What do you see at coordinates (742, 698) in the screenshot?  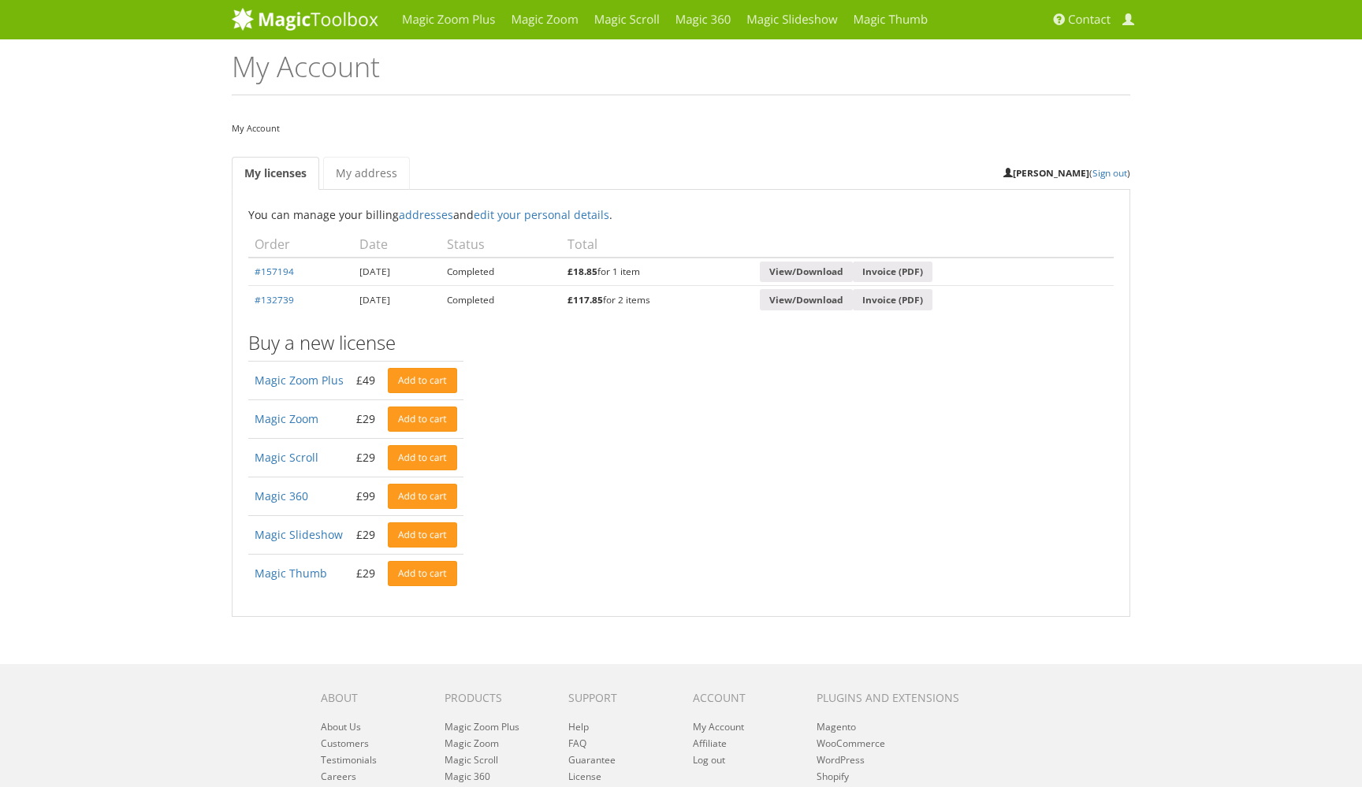 I see `h6: Account` at bounding box center [742, 698].